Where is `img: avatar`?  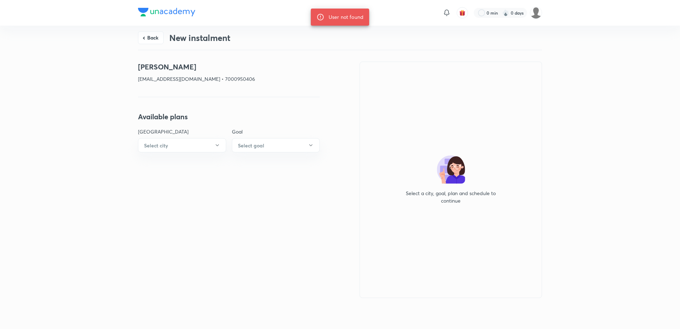 img: avatar is located at coordinates (463, 13).